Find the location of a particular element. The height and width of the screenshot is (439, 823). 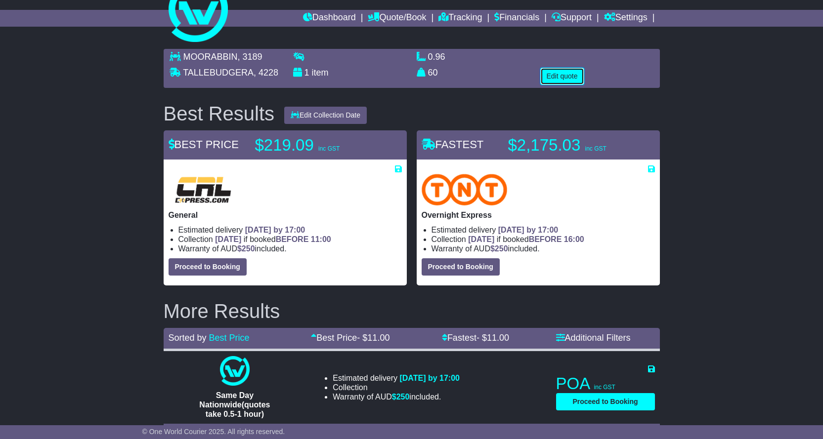

a: Financials is located at coordinates (516, 18).